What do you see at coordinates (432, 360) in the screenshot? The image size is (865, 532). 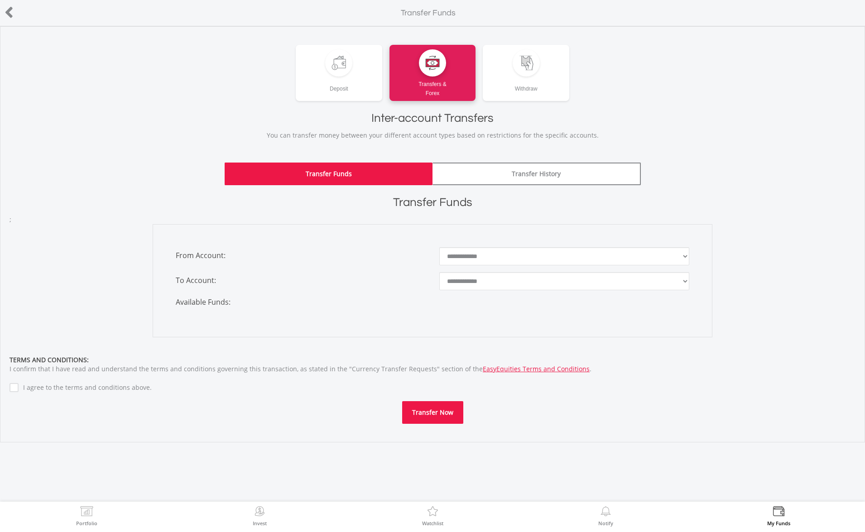 I see `div: TERMS AND CONDITIONS:` at bounding box center [432, 360].